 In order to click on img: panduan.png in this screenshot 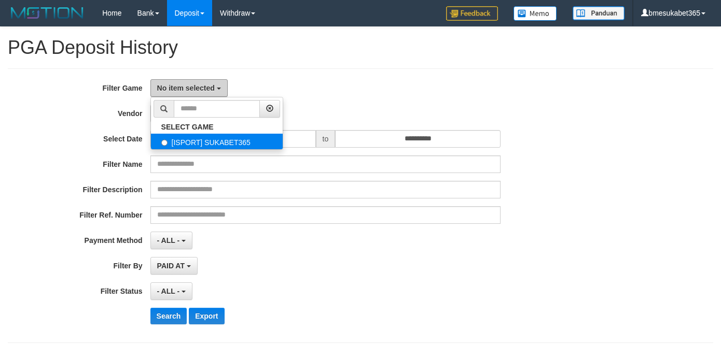, I will do `click(598, 13)`.